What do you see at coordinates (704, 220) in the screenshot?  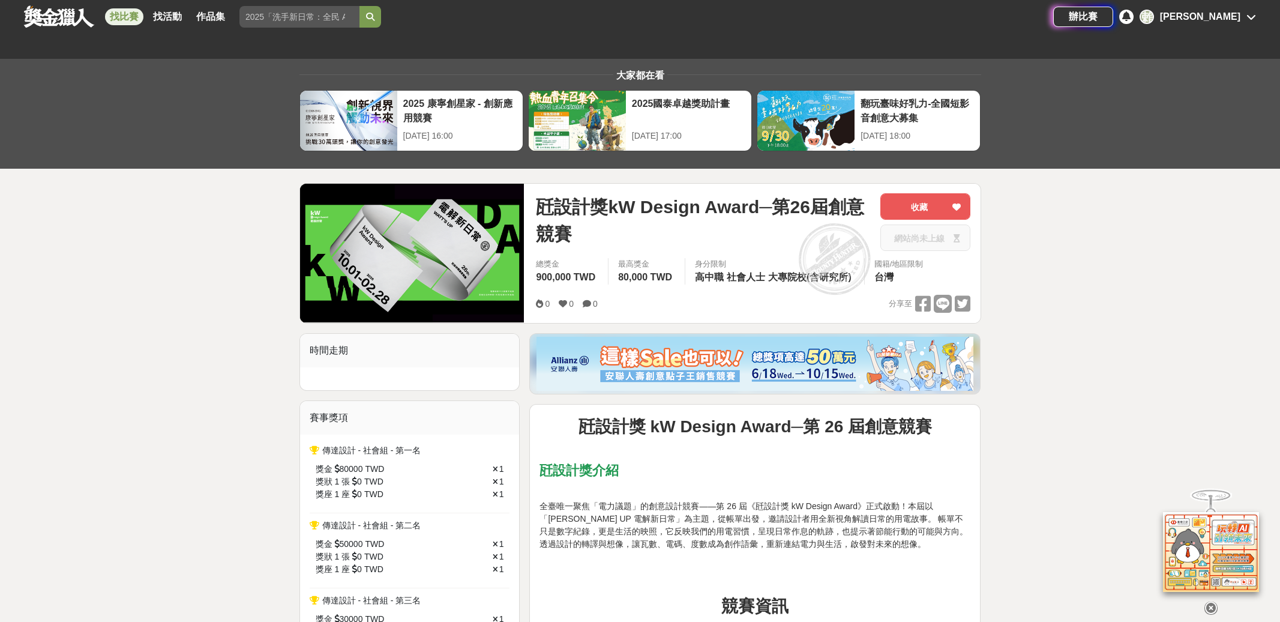 I see `span: 瓩設計獎kW Design Award─第26屆創意競賽` at bounding box center [704, 220].